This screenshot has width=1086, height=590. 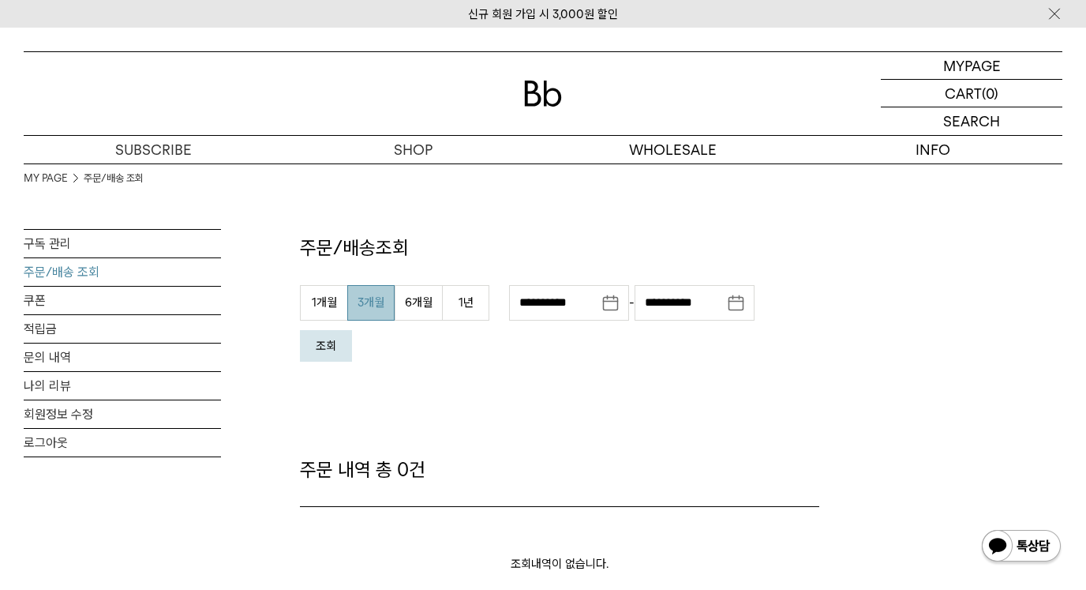 What do you see at coordinates (972, 66) in the screenshot?
I see `p: MYPAGE` at bounding box center [972, 66].